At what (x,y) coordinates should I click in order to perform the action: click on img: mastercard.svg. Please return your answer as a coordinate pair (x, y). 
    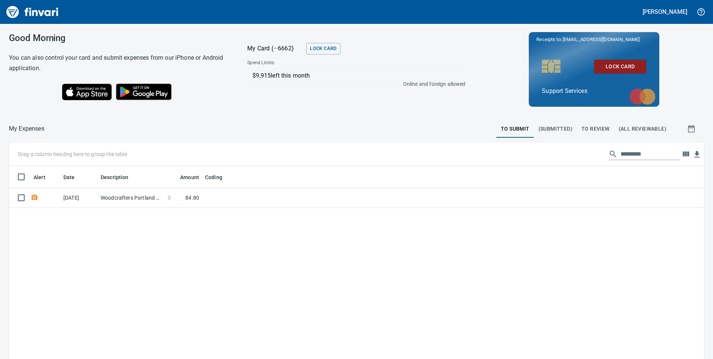
    Looking at the image, I should click on (642, 97).